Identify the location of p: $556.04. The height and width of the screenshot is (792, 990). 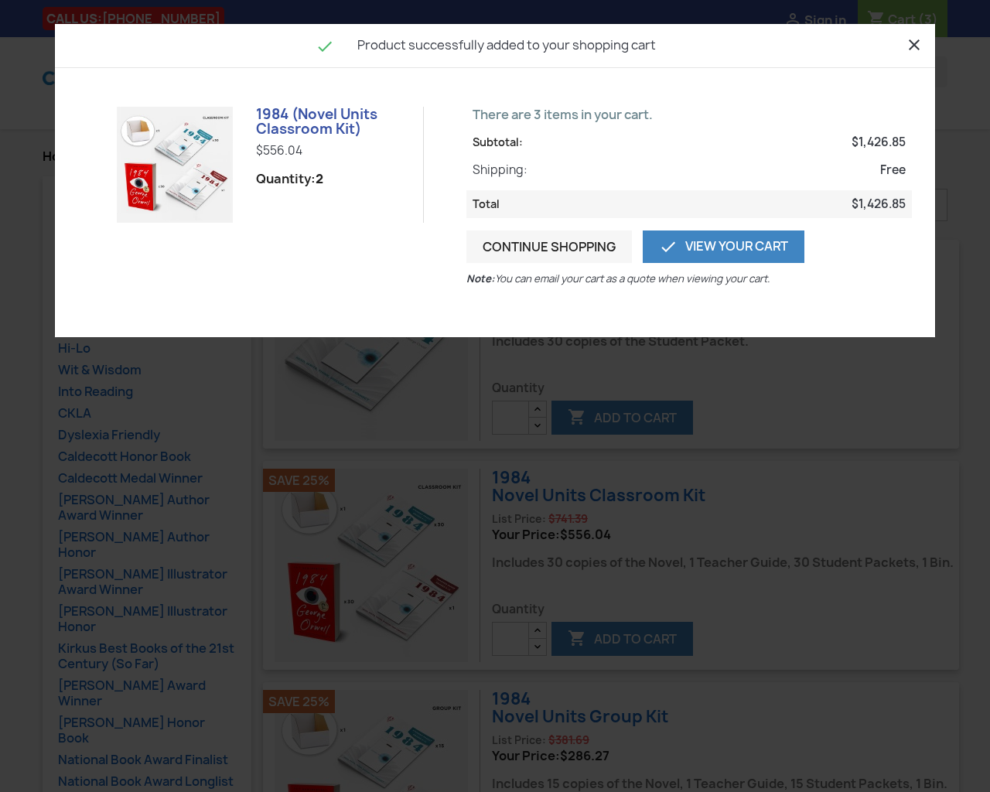
(333, 151).